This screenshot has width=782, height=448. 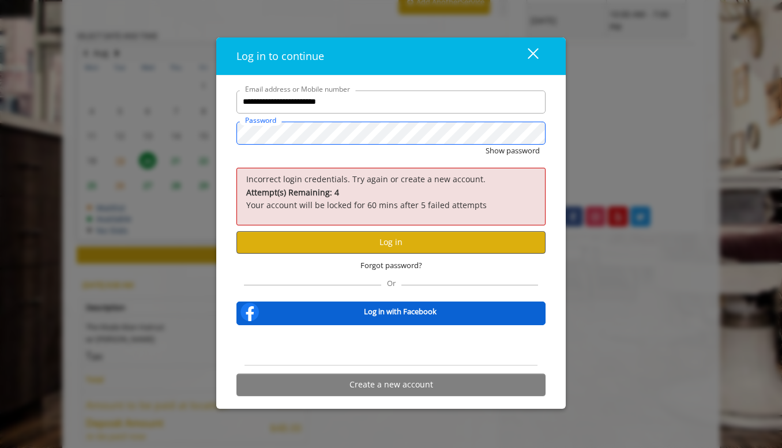 What do you see at coordinates (513, 150) in the screenshot?
I see `button: Show password` at bounding box center [513, 150].